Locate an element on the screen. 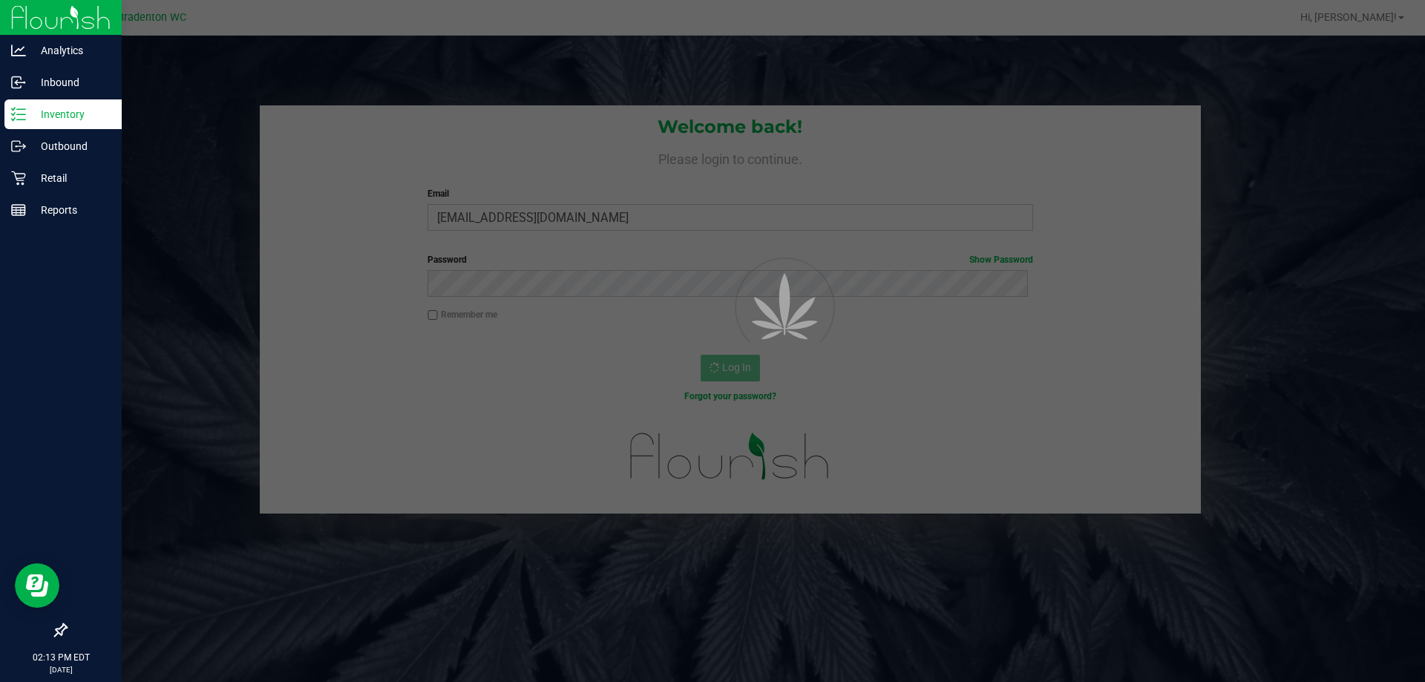 The width and height of the screenshot is (1425, 682). p: Reports is located at coordinates (70, 210).